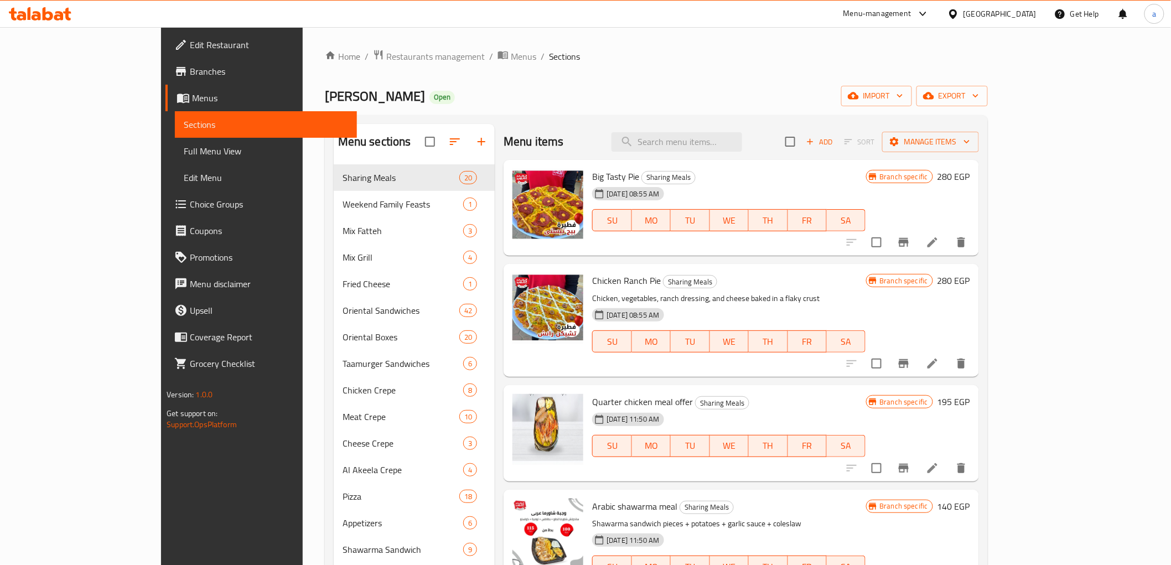 The image size is (1171, 565). Describe the element at coordinates (266, 151) in the screenshot. I see `span: Full Menu View` at that location.